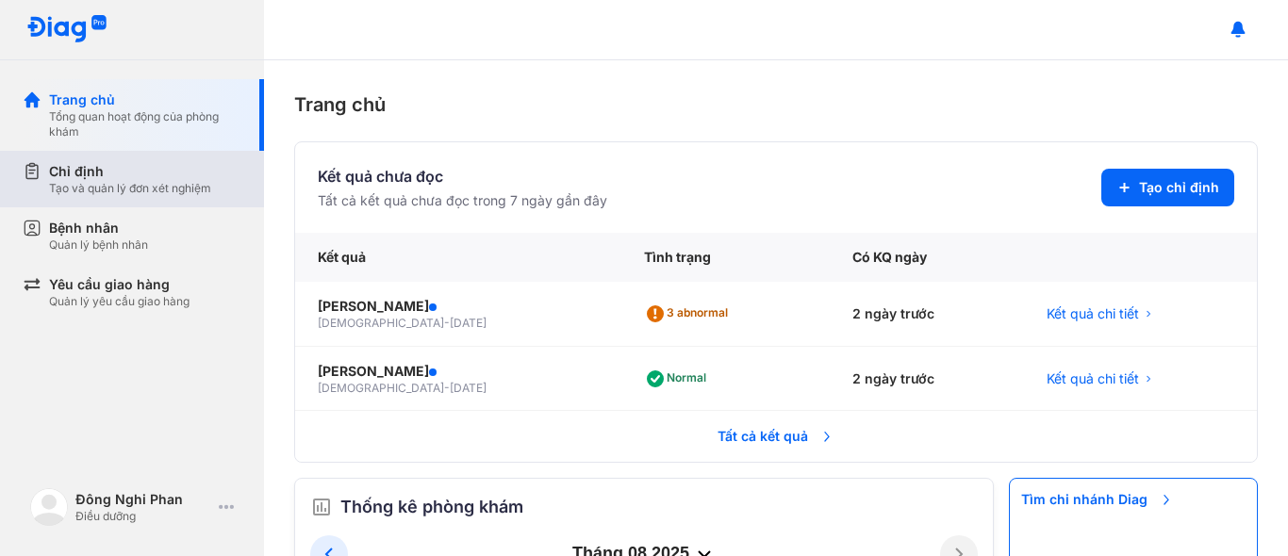 The height and width of the screenshot is (556, 1288). Describe the element at coordinates (322, 507) in the screenshot. I see `img: order.5a6da16c.svg` at that location.